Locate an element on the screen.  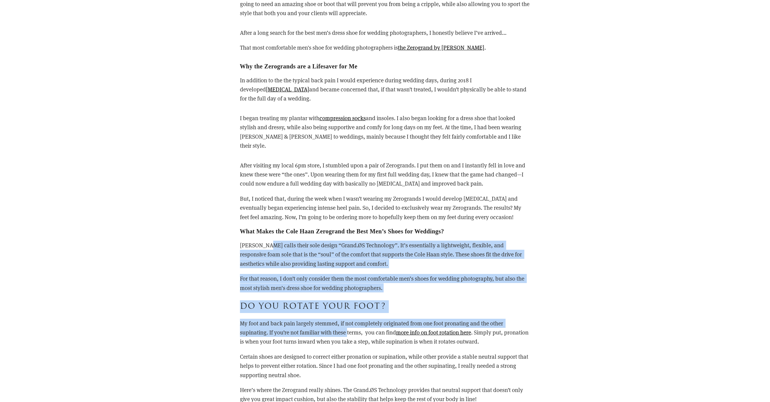
p: My foot and back pain largely stemmed, if not completely originated from one foot pronating and t... is located at coordinates (385, 332).